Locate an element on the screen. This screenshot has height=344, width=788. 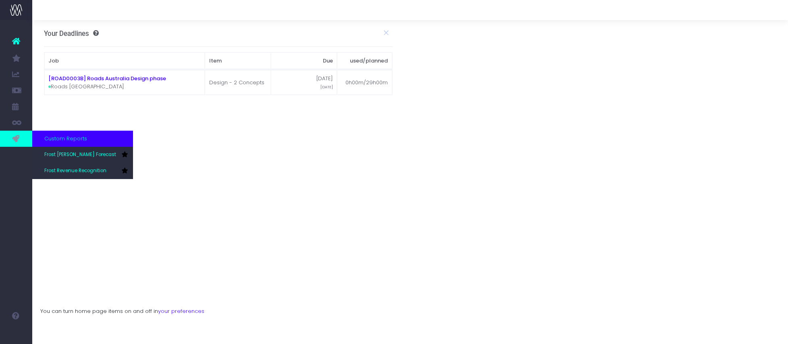
td: Design - 2 Concepts is located at coordinates (238, 82).